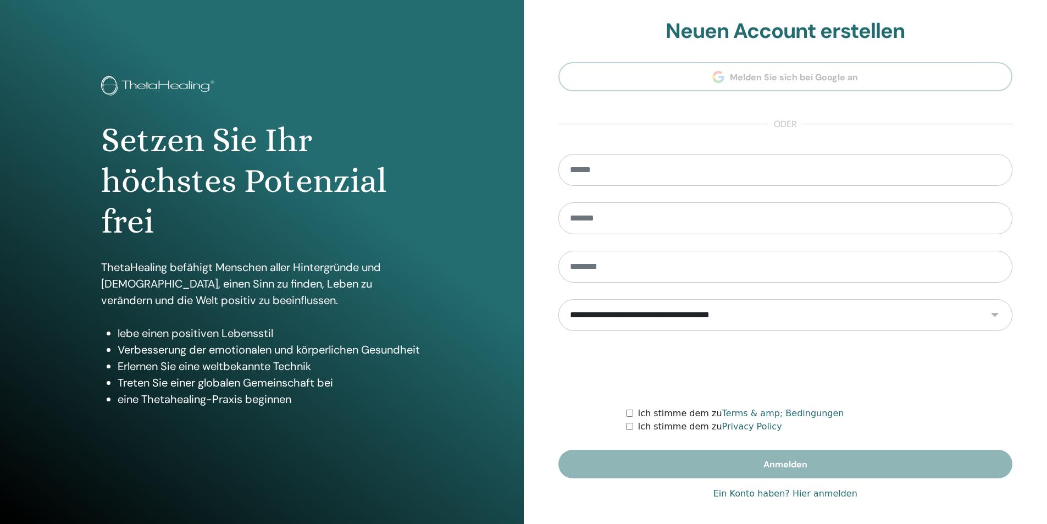 This screenshot has height=524, width=1047. I want to click on a: Terms & amp; Bedingungen, so click(783, 413).